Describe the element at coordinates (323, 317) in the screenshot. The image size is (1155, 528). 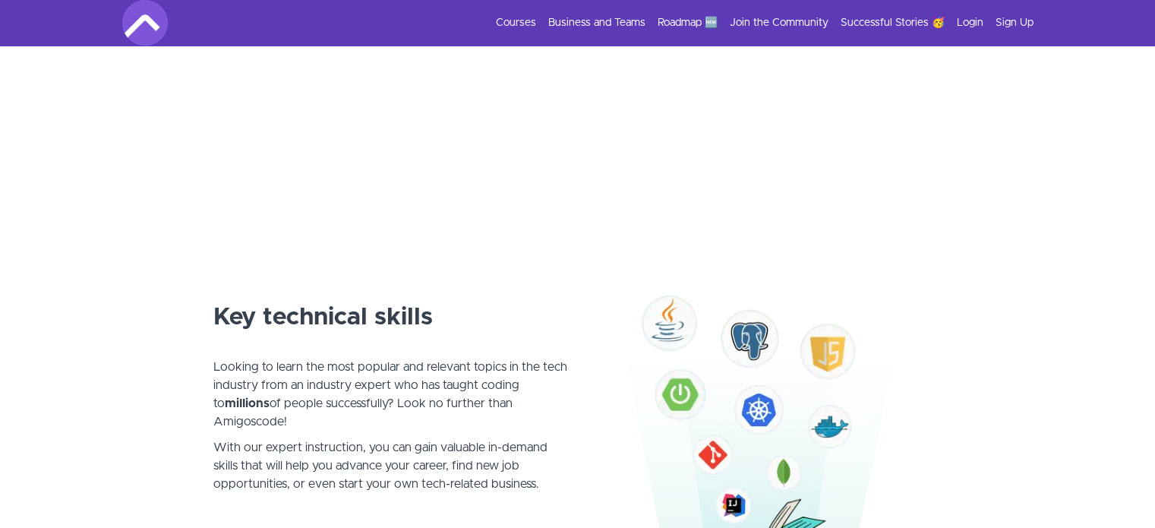
I see `strong: Key technical skills` at that location.